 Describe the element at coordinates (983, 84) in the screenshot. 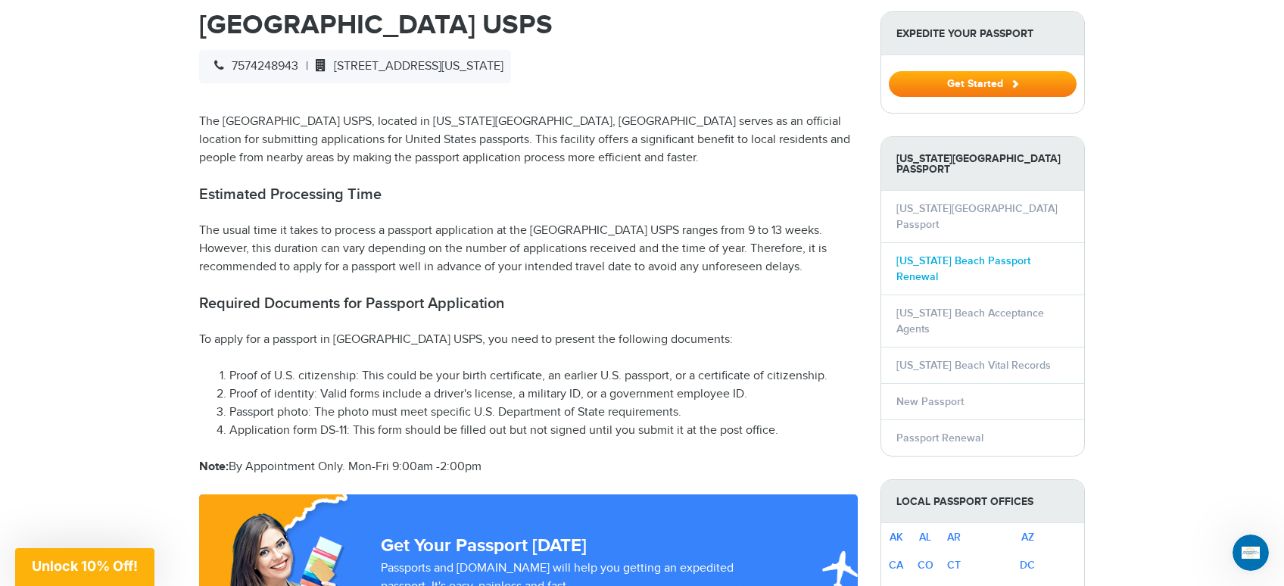

I see `button: Get Started` at that location.